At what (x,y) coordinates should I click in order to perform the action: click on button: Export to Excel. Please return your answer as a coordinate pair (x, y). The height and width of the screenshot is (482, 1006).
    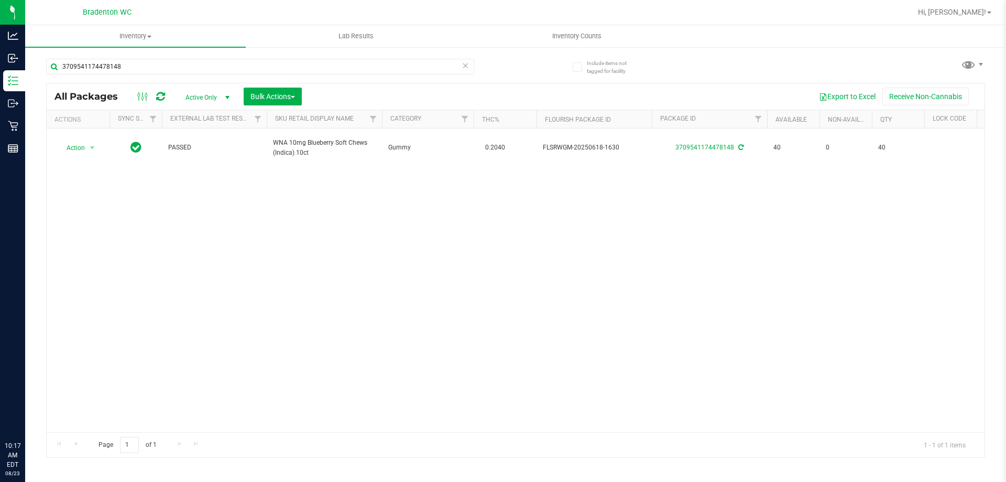
    Looking at the image, I should click on (848, 96).